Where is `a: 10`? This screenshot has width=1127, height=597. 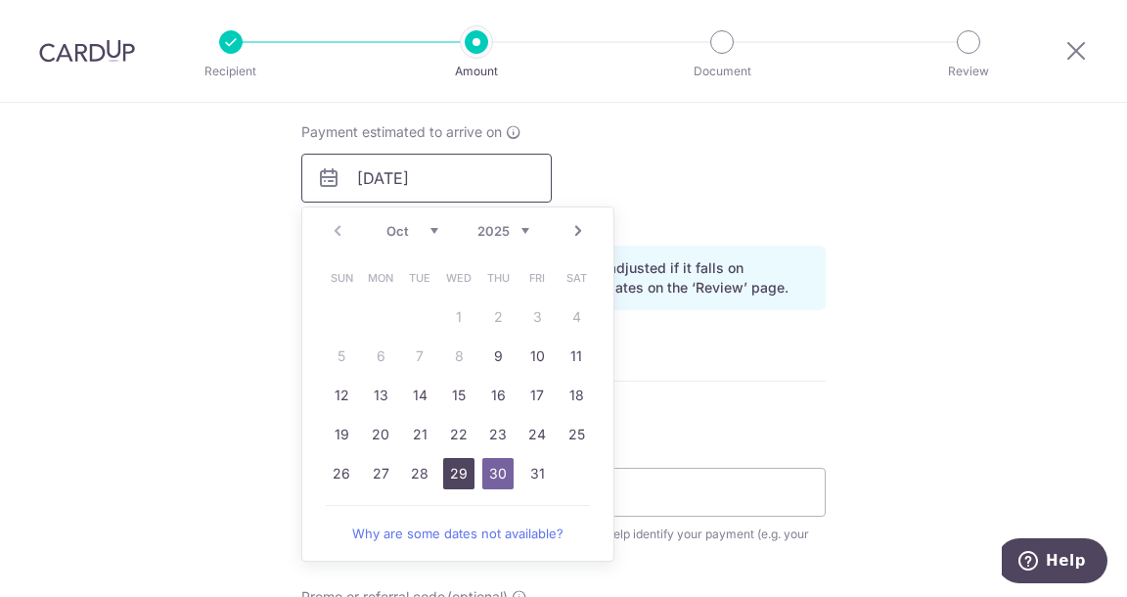
a: 10 is located at coordinates (537, 356).